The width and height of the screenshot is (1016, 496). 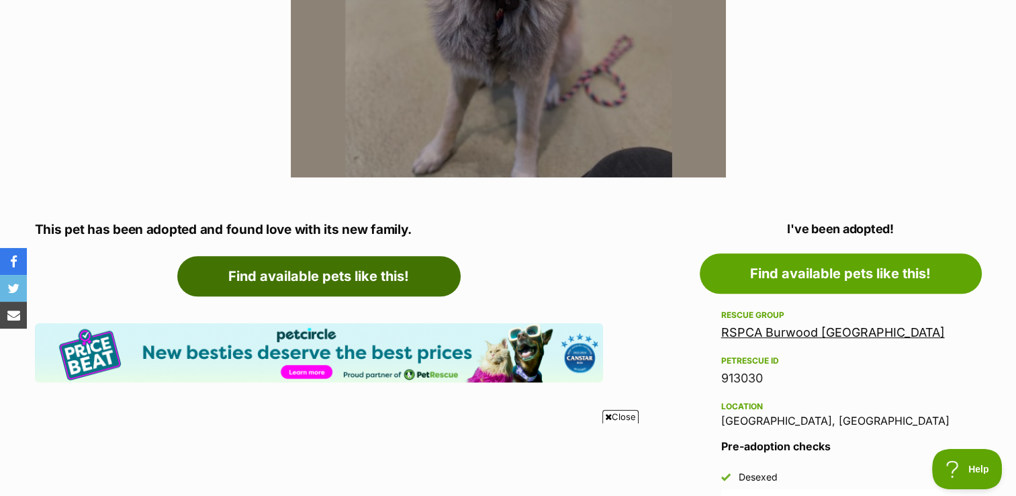 I want to click on div: PetRescue ID, so click(x=841, y=361).